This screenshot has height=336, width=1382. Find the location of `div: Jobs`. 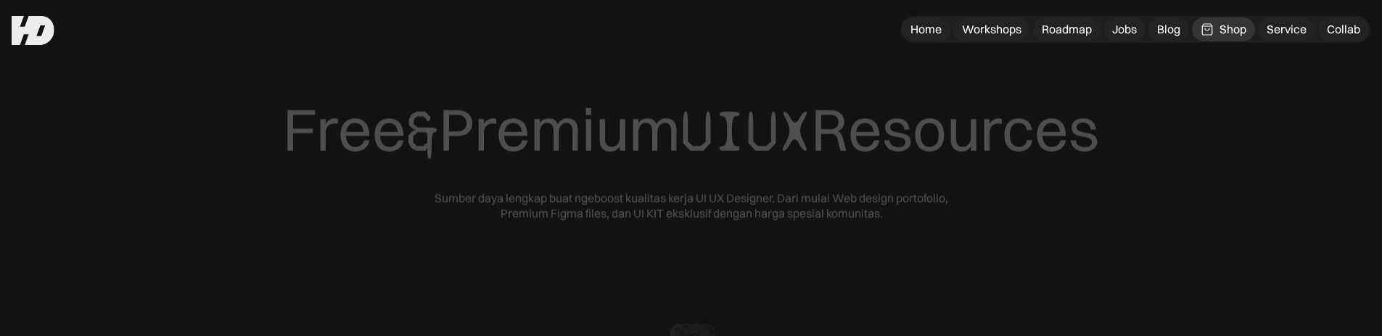

div: Jobs is located at coordinates (1125, 29).